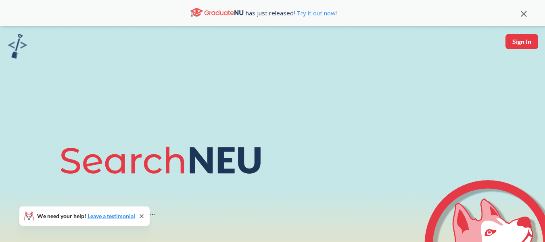  What do you see at coordinates (316, 13) in the screenshot?
I see `a: Try it out now!` at bounding box center [316, 13].